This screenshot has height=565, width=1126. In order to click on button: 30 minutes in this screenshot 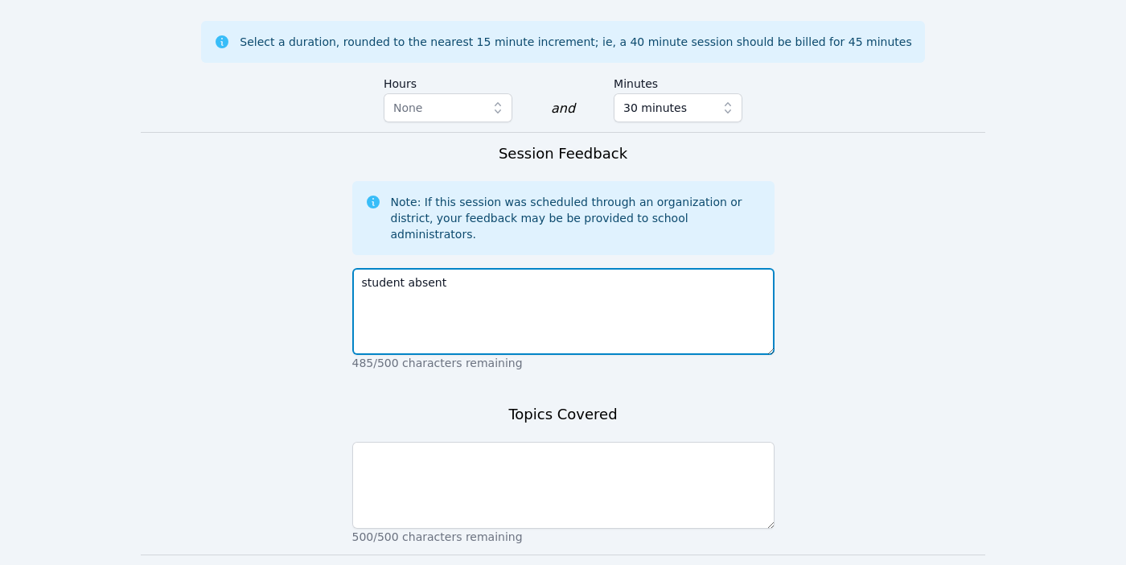, I will do `click(678, 108)`.